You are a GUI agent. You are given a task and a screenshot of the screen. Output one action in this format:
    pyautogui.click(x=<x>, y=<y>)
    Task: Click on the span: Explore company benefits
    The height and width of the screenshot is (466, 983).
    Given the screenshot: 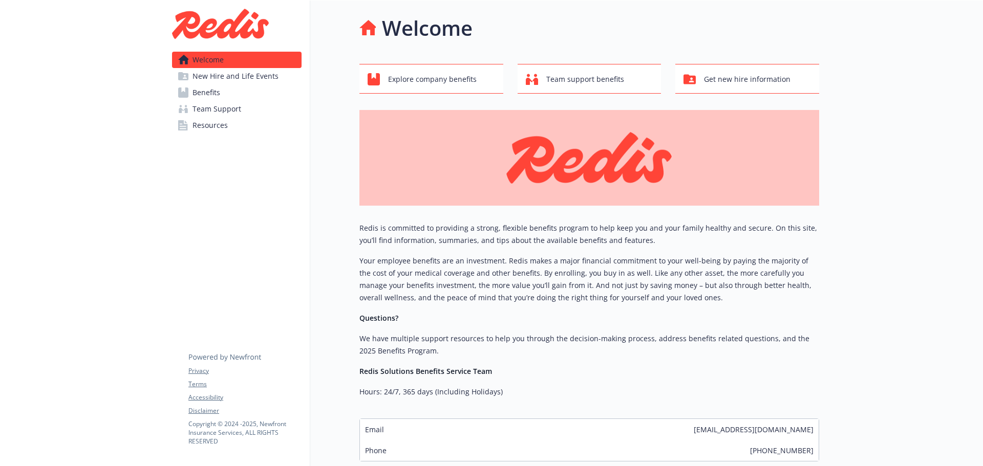 What is the action you would take?
    pyautogui.click(x=432, y=79)
    